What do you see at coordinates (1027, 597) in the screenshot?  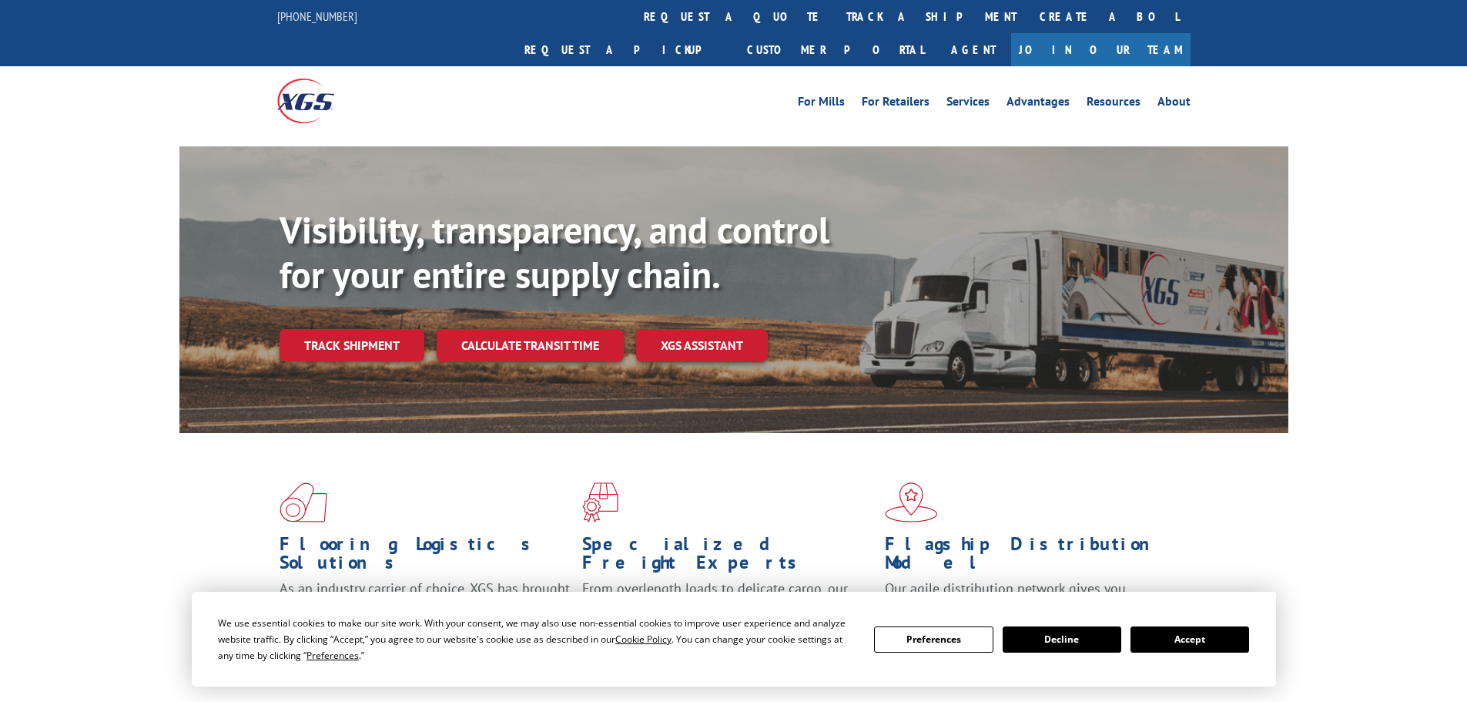 I see `span: Our agile distribution network gives you nationwide inventory management on demand.` at bounding box center [1027, 597].